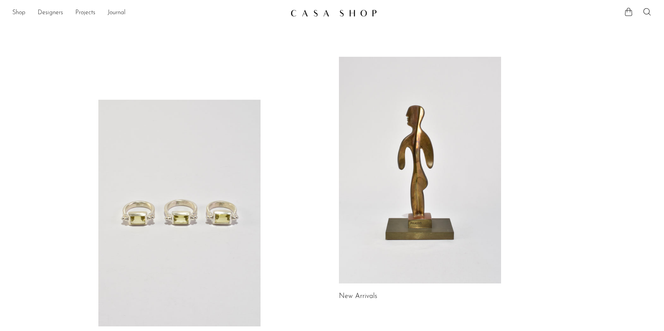 The height and width of the screenshot is (331, 664). What do you see at coordinates (148, 13) in the screenshot?
I see `ul: NEW HEADER MENU` at bounding box center [148, 13].